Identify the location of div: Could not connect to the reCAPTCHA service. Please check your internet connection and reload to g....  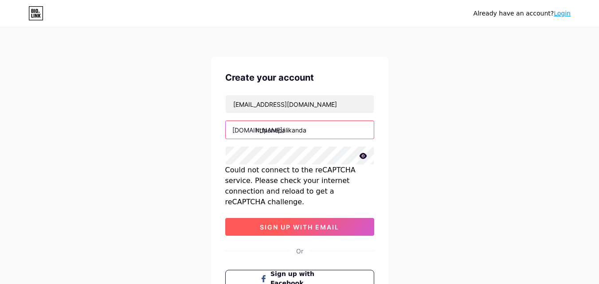
(300, 186).